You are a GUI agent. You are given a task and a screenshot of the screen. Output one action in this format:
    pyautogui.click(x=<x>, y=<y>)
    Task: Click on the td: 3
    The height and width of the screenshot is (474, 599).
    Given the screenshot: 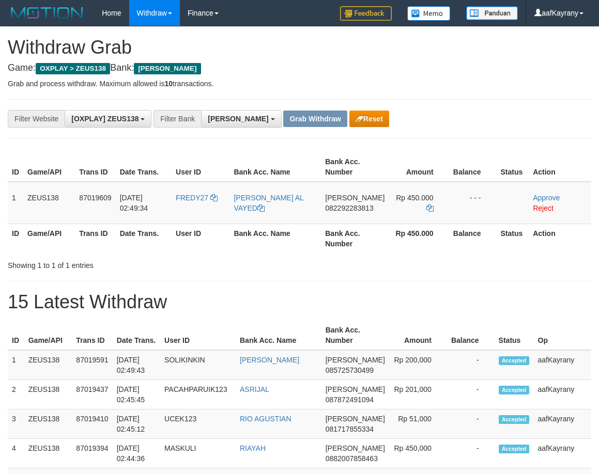 What is the action you would take?
    pyautogui.click(x=16, y=424)
    